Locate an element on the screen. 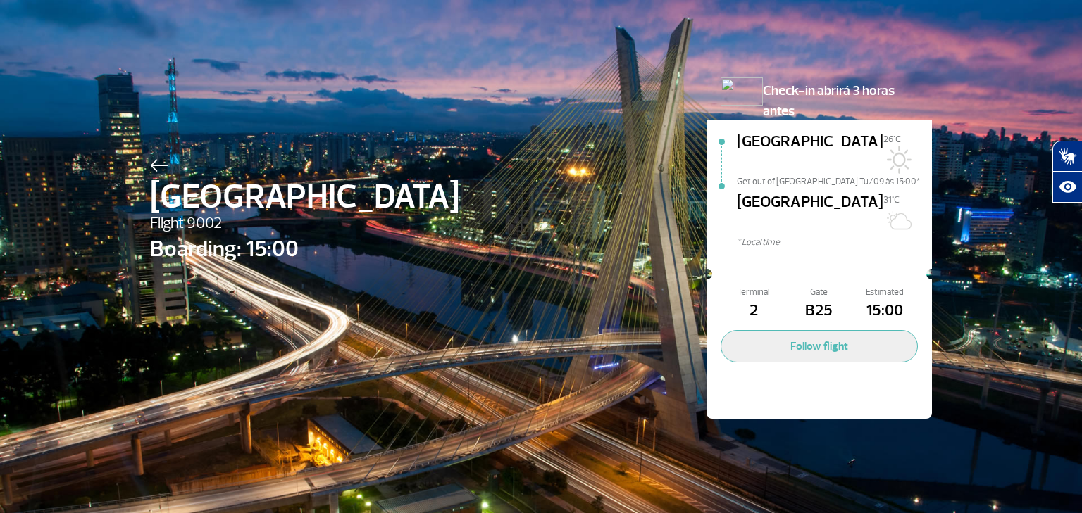 Image resolution: width=1082 pixels, height=513 pixels. button: Abrir tradutor de língua de sinais. is located at coordinates (1067, 156).